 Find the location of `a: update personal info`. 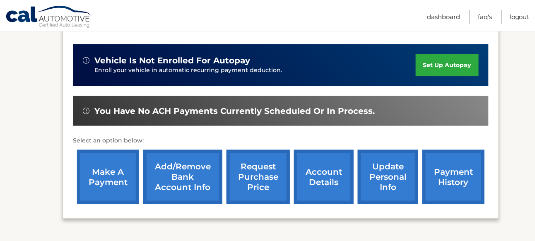

a: update personal info is located at coordinates (388, 177).